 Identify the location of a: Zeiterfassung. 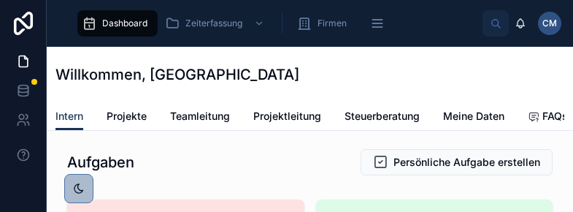
(216, 23).